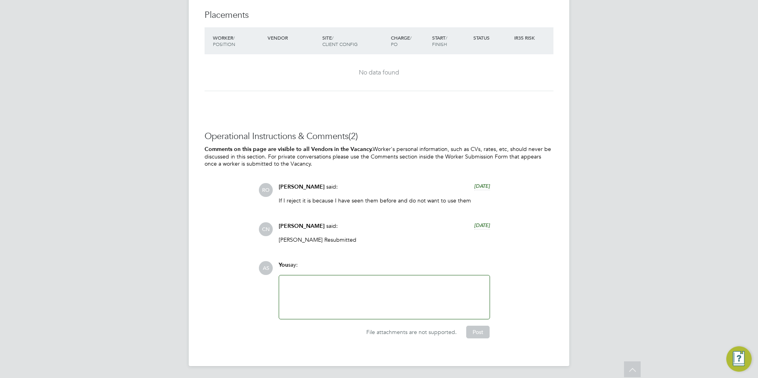 This screenshot has height=378, width=758. Describe the element at coordinates (353, 136) in the screenshot. I see `span: (2)` at that location.